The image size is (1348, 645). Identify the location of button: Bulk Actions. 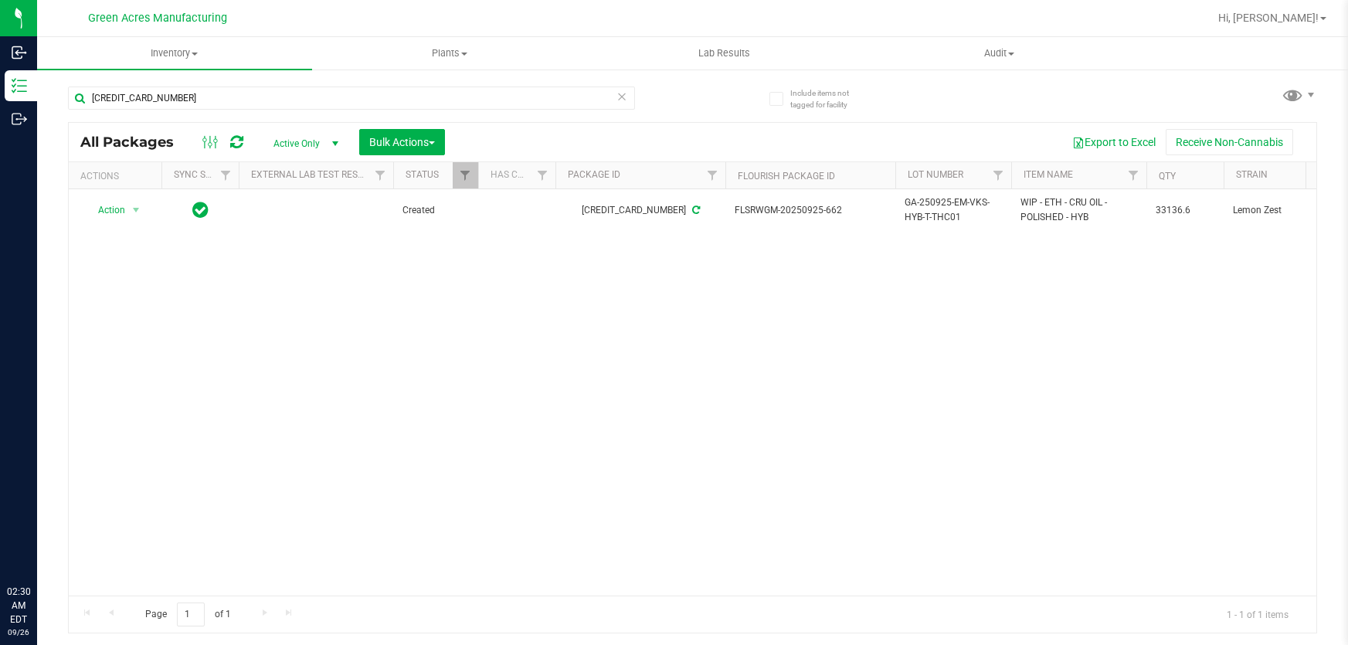
(402, 142).